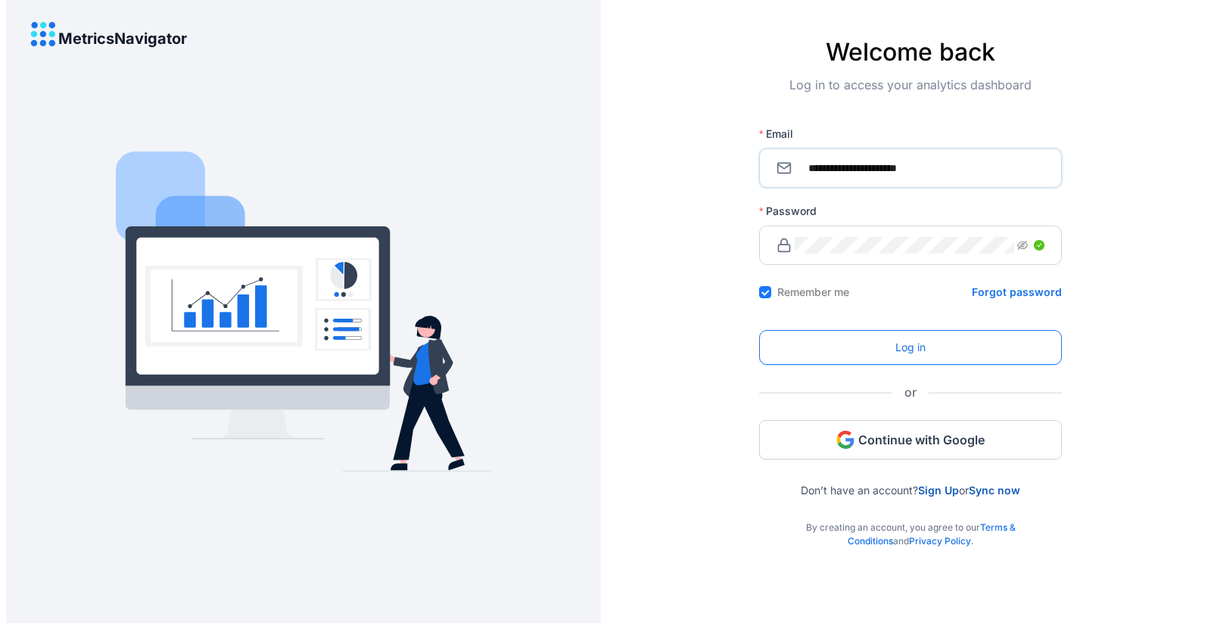 The height and width of the screenshot is (623, 1214). What do you see at coordinates (911, 522) in the screenshot?
I see `div: By creating an account, you agree to our and .` at bounding box center [911, 522].